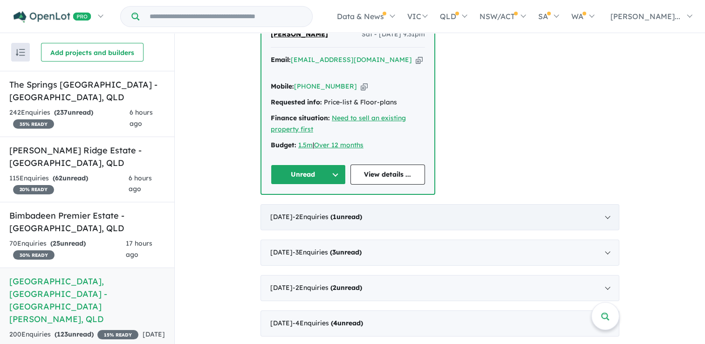  Describe the element at coordinates (305, 145) in the screenshot. I see `a: 1.5m` at that location.